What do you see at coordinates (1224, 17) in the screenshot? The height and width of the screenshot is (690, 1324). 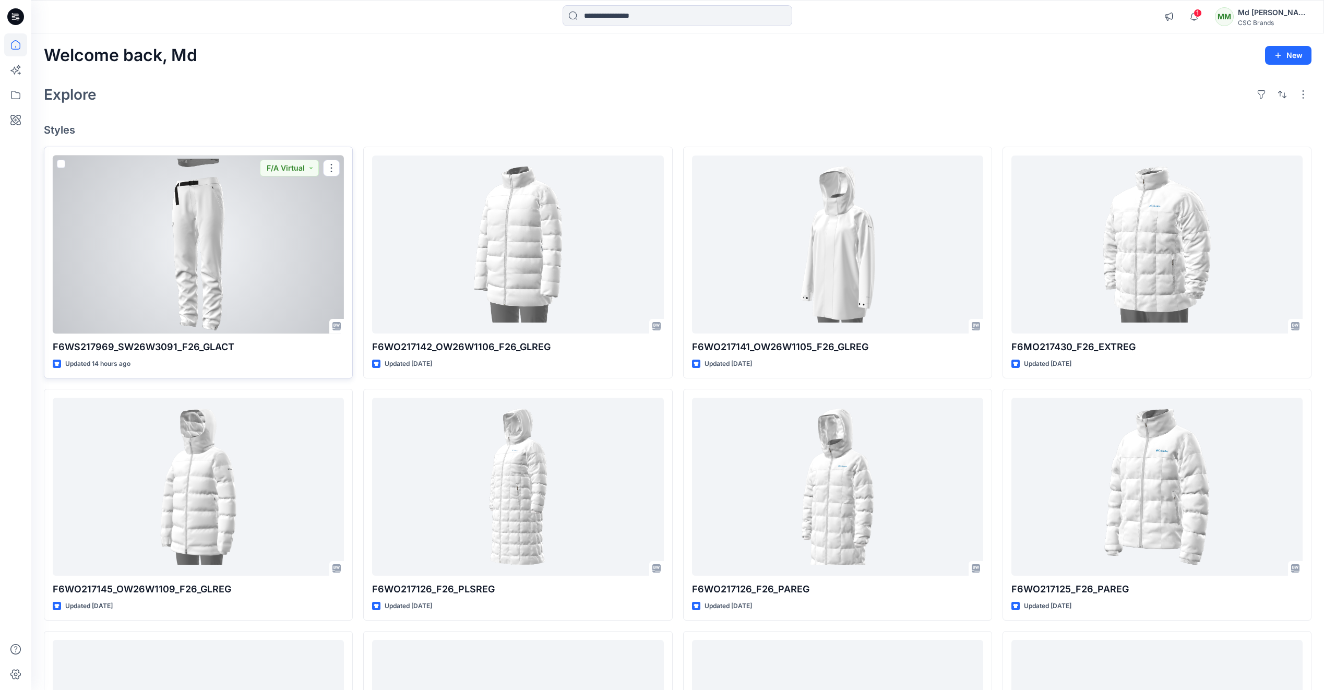 I see `div: MM` at bounding box center [1224, 17].